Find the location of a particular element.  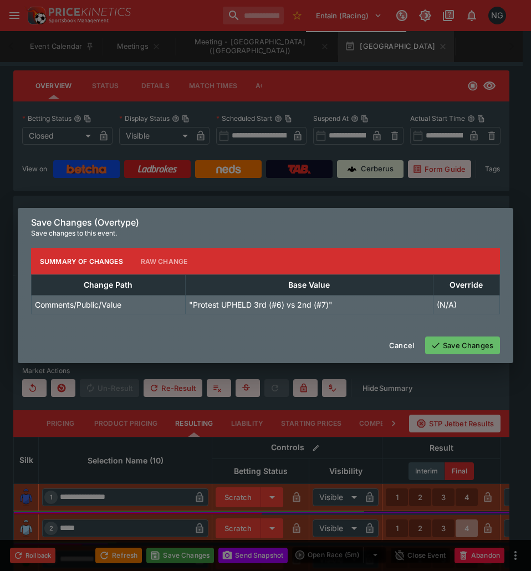

th: Change Path is located at coordinates (109, 285).